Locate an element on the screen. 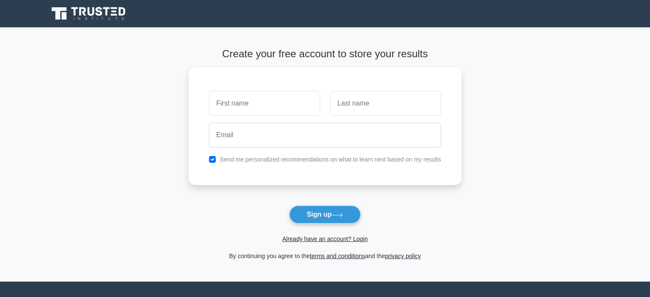 This screenshot has height=297, width=650. label: Send me personalized recommendations on what to learn next based on my results is located at coordinates (330, 159).